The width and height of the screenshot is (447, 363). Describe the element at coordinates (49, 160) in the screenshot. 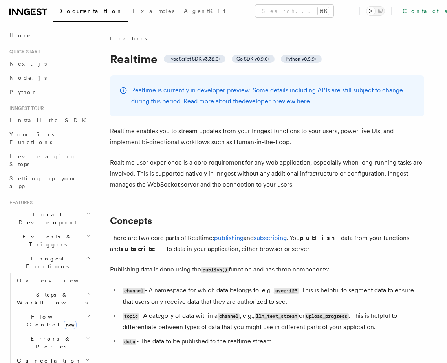

I see `a: Leveraging Steps` at that location.